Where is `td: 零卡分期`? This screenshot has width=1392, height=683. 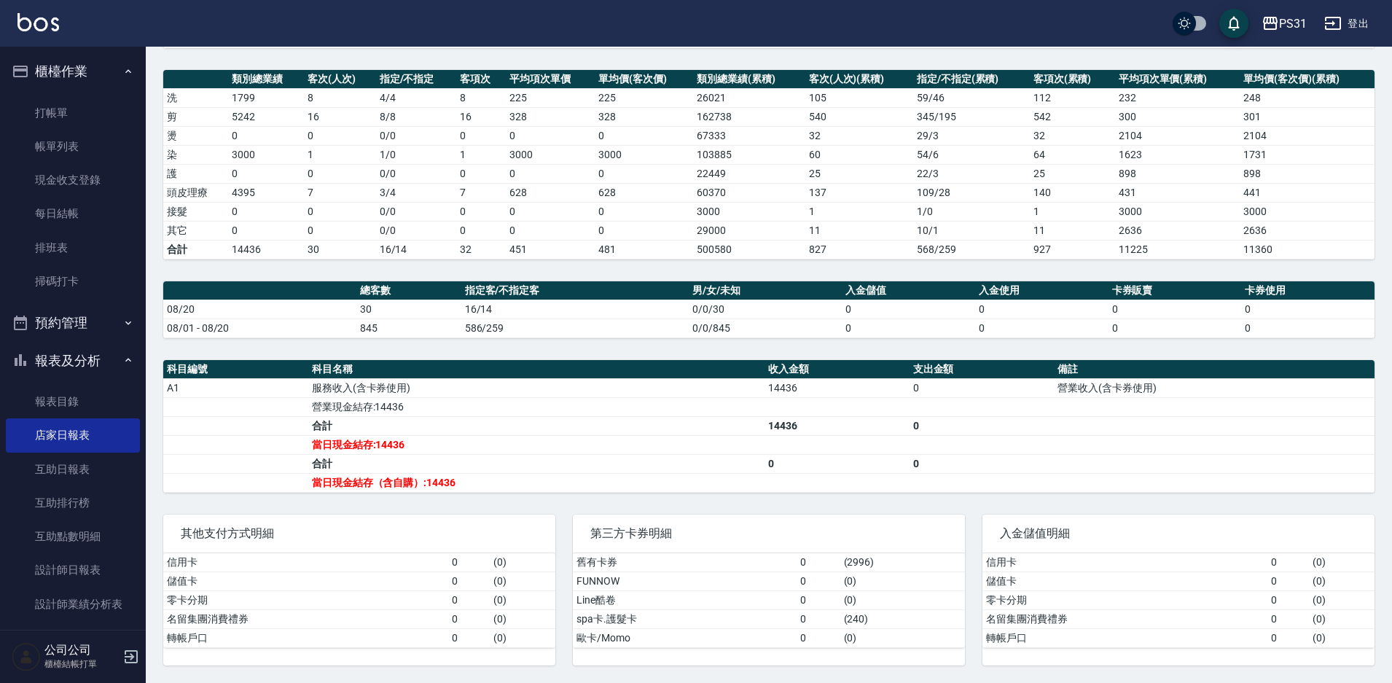
td: 零卡分期 is located at coordinates (1124, 600).